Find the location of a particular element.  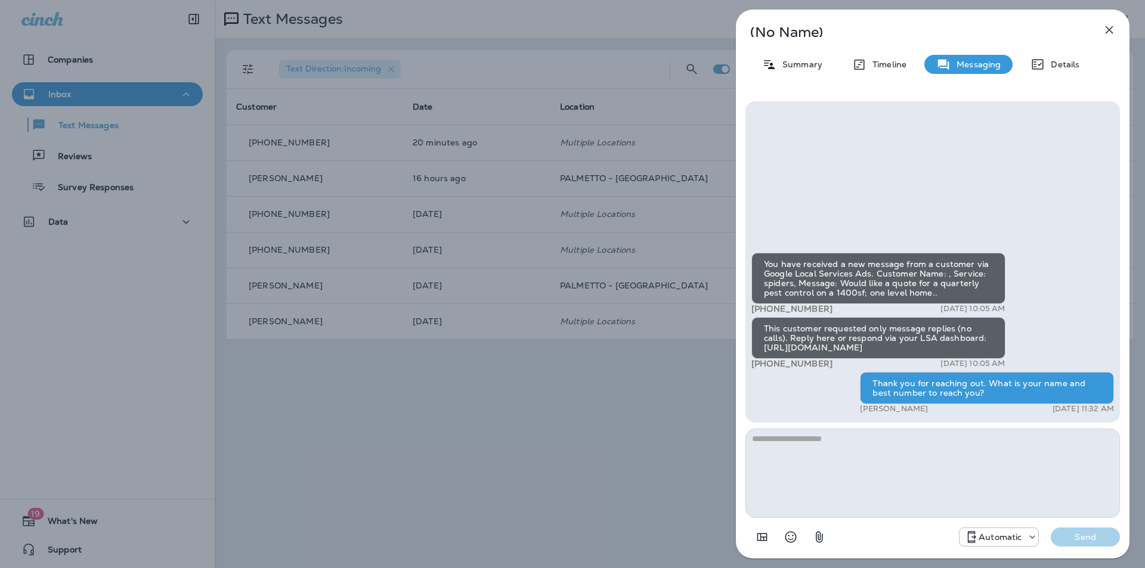

div: You have received a new message from a customer via Google Local Services Ads. Customer Name: , S... is located at coordinates (878, 278).